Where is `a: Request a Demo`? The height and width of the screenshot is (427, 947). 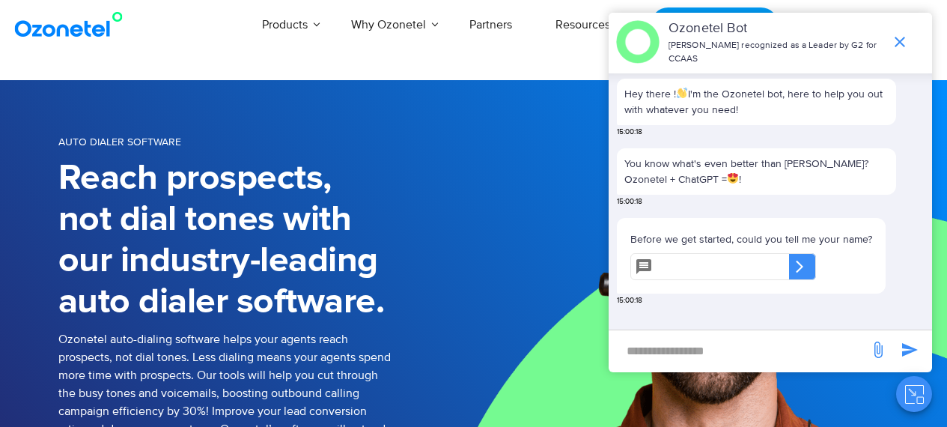
a: Request a Demo is located at coordinates (714, 25).